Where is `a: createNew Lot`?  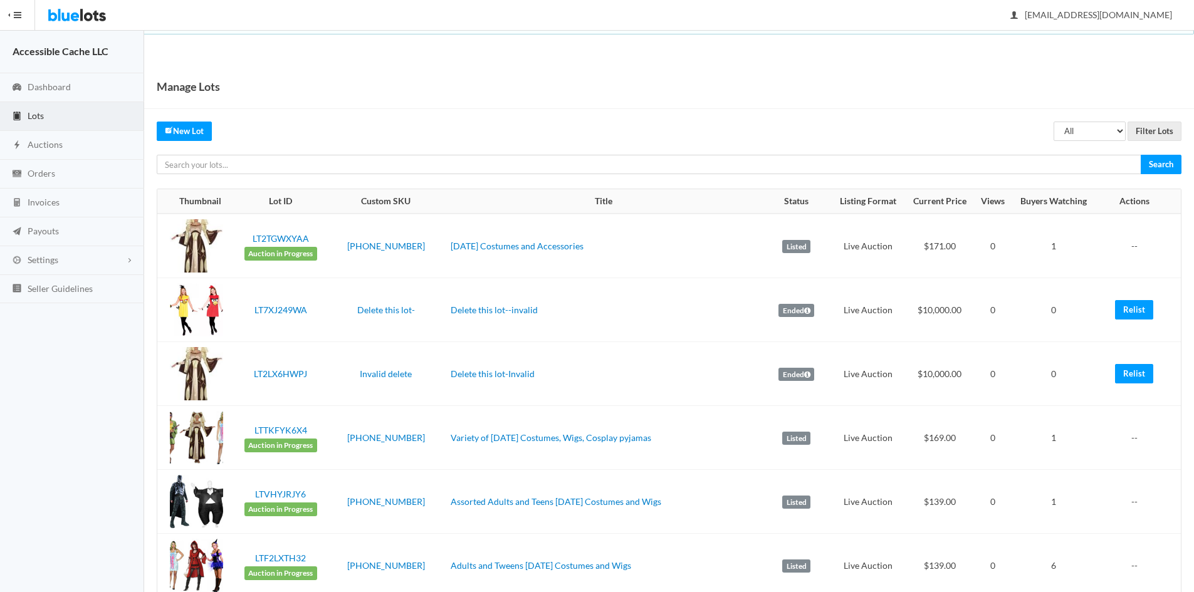
a: createNew Lot is located at coordinates (184, 131).